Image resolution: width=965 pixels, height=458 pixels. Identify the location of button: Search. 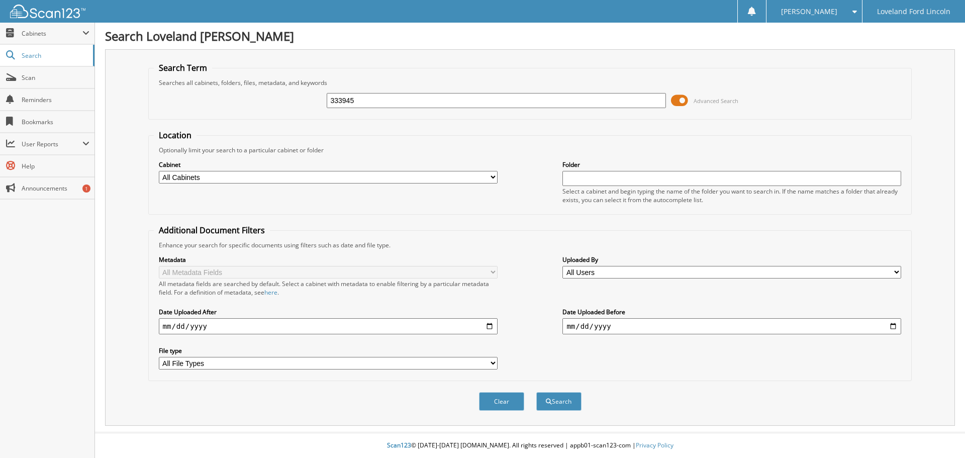
(559, 401).